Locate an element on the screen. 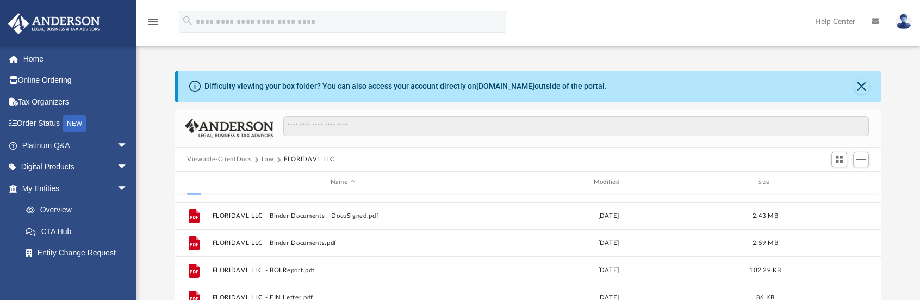  button: FLORIDAVL LLC - Binder Documents - DocuSigned.pdf is located at coordinates (343, 215).